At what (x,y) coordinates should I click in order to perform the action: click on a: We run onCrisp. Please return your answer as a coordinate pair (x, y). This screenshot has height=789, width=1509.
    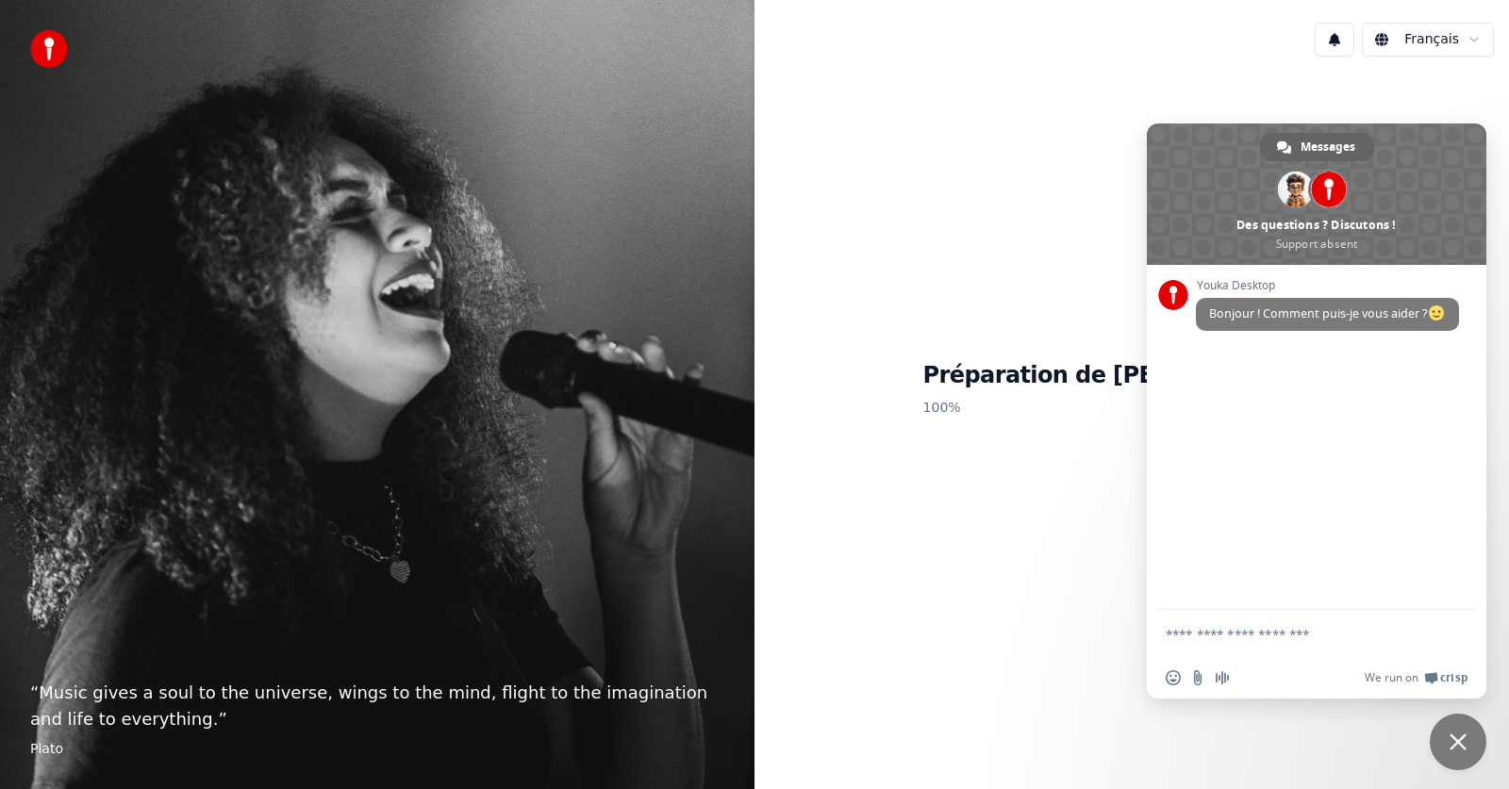
    Looking at the image, I should click on (1415, 678).